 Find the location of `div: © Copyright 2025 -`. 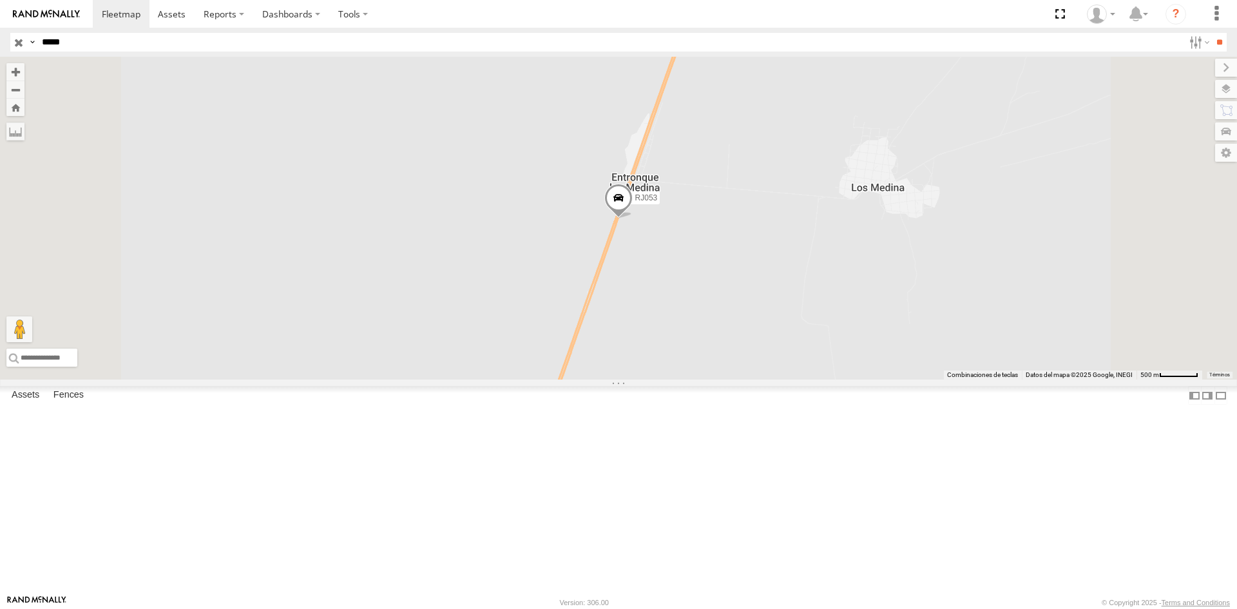

div: © Copyright 2025 - is located at coordinates (1165, 602).